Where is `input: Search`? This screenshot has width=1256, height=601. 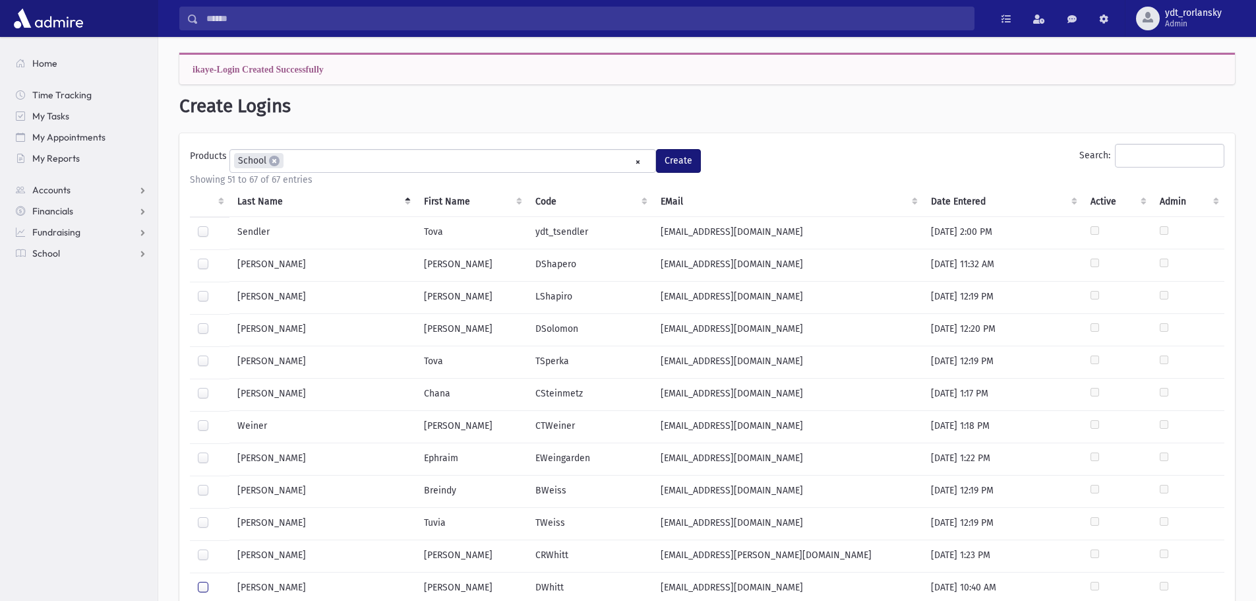
input: Search is located at coordinates (586, 18).